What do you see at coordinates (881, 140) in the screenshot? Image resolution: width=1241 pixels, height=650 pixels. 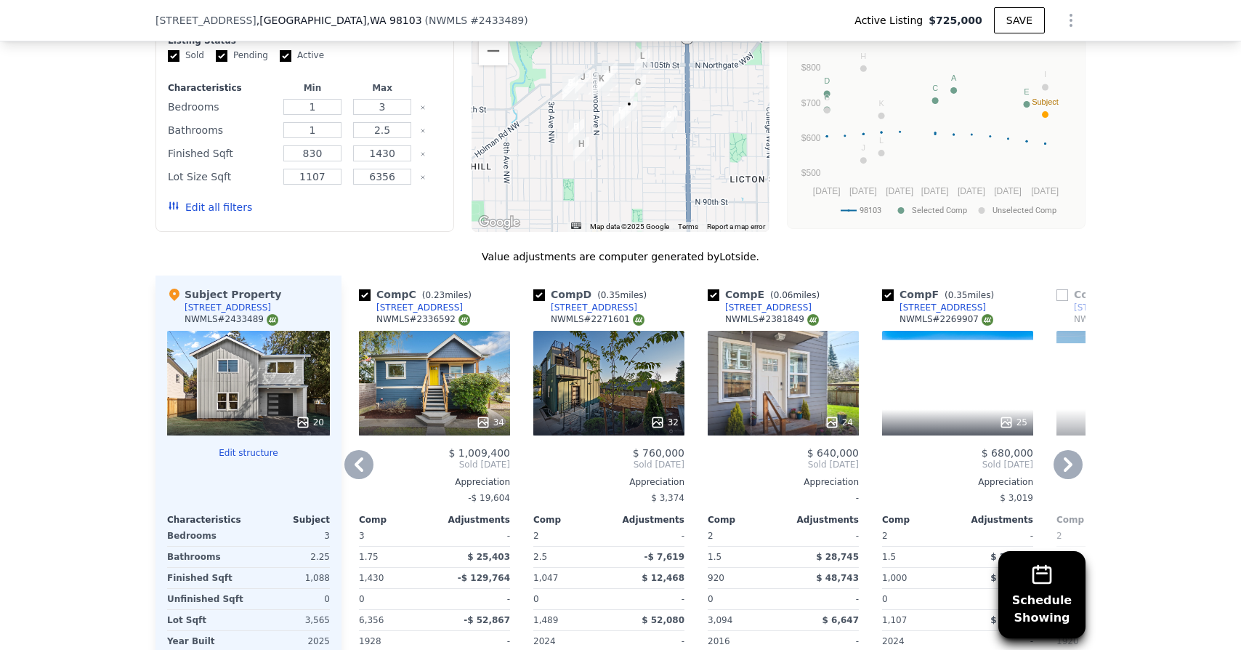 I see `text: L` at bounding box center [881, 140].